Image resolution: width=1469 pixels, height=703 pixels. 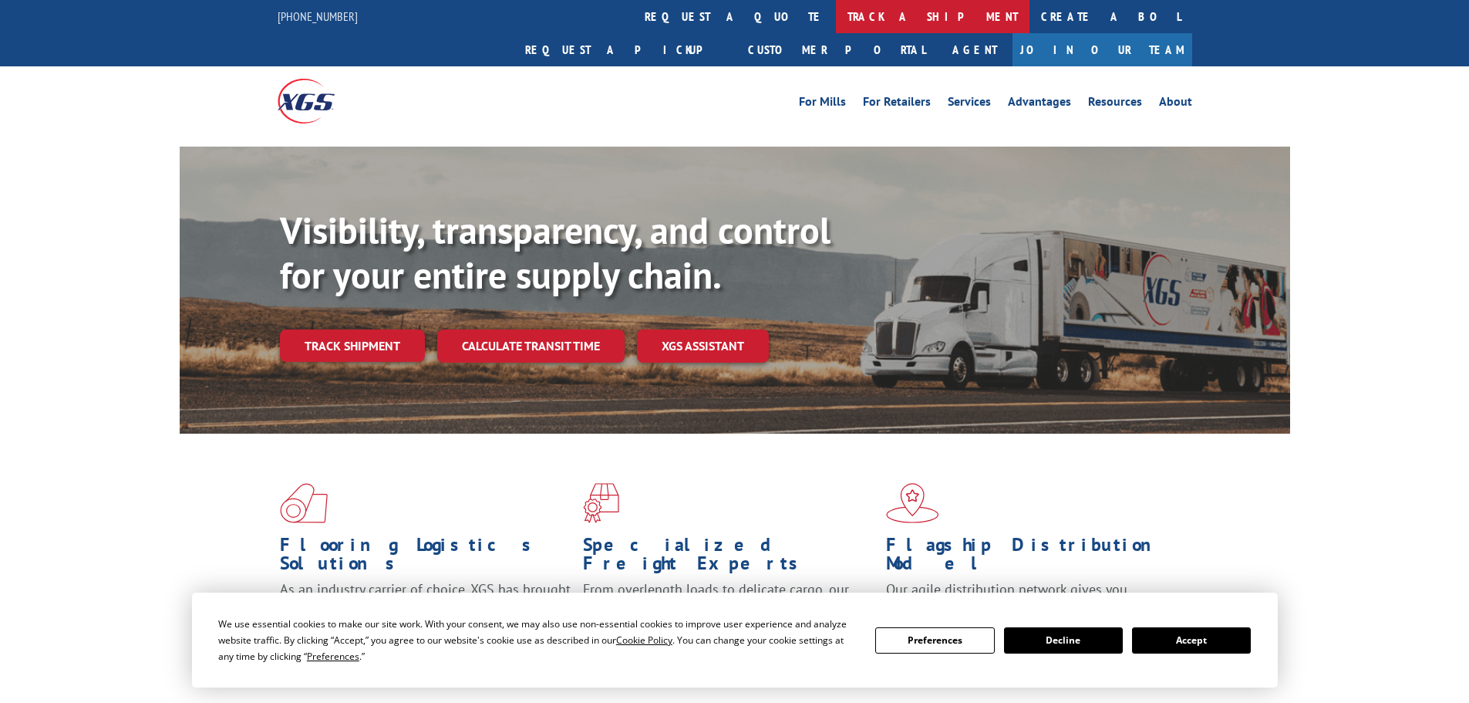 I want to click on img: xgs-icon-total-supply-chain-intelligence-red, so click(x=304, y=503).